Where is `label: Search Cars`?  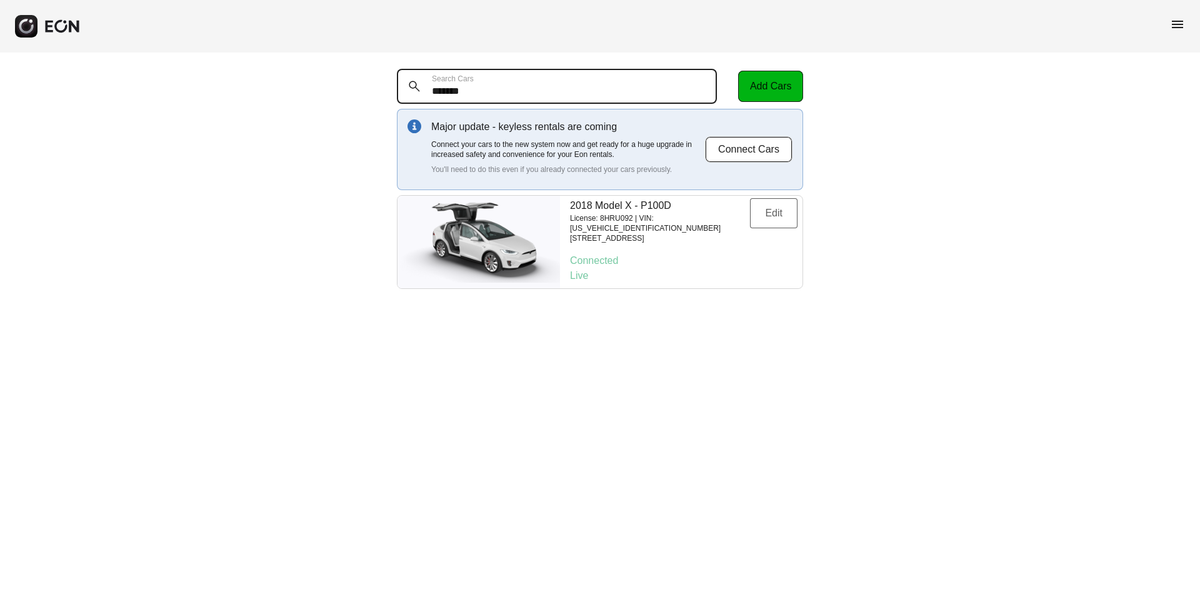 label: Search Cars is located at coordinates (453, 79).